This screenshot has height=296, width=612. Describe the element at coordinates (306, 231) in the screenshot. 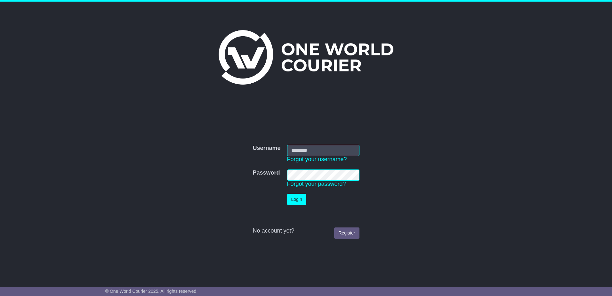

I see `div: No account yet?` at that location.